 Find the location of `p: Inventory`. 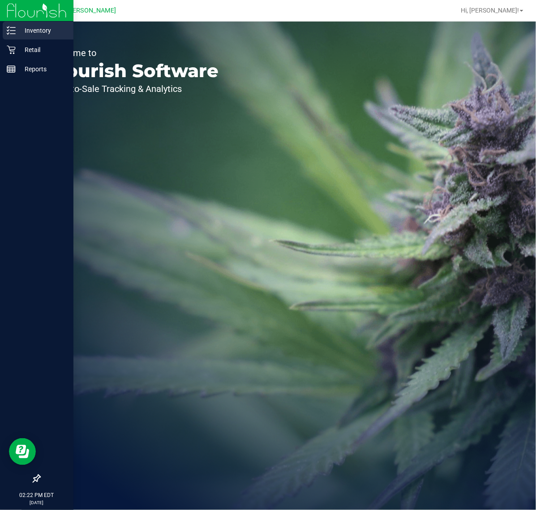

p: Inventory is located at coordinates (43, 30).